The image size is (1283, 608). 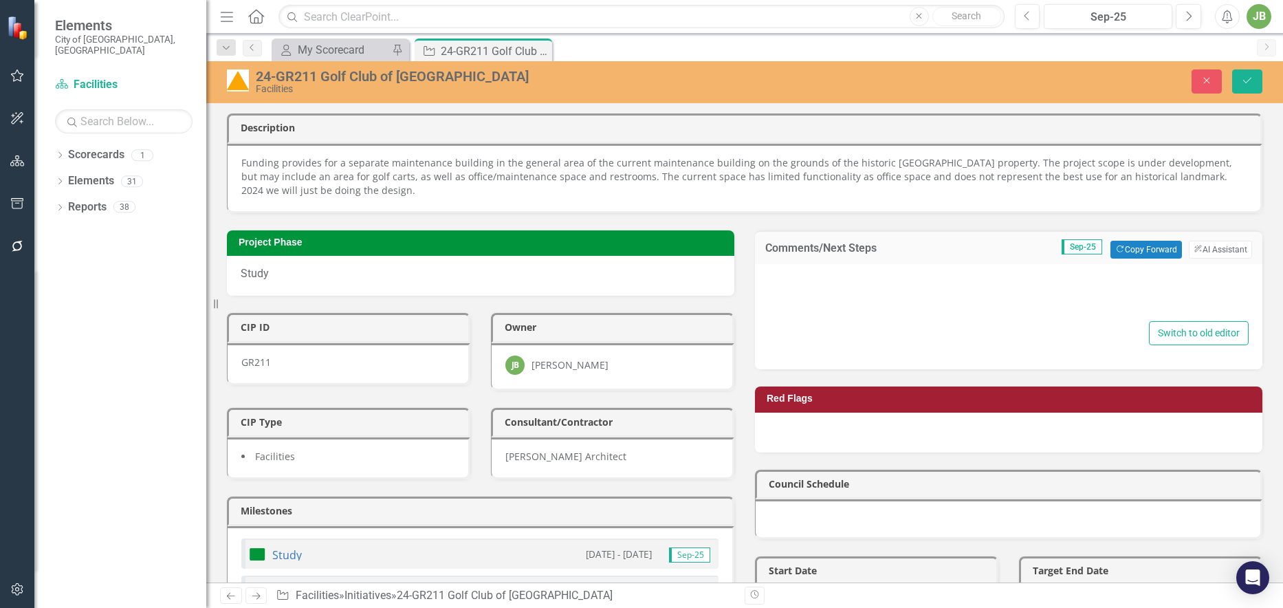 I want to click on a: Initiatives, so click(x=368, y=595).